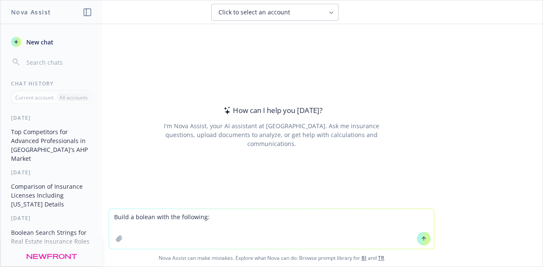 The width and height of the screenshot is (543, 267). Describe the element at coordinates (39, 42) in the screenshot. I see `span: New chat` at that location.